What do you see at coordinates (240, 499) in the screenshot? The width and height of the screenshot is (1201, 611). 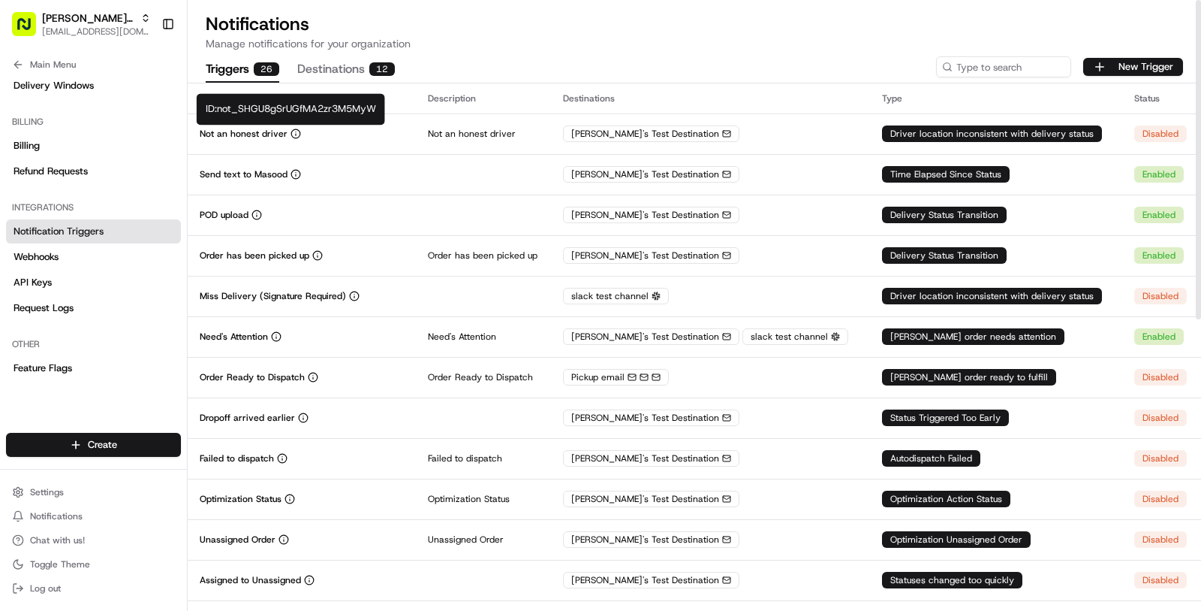 I see `p: Optimization Status` at bounding box center [240, 499].